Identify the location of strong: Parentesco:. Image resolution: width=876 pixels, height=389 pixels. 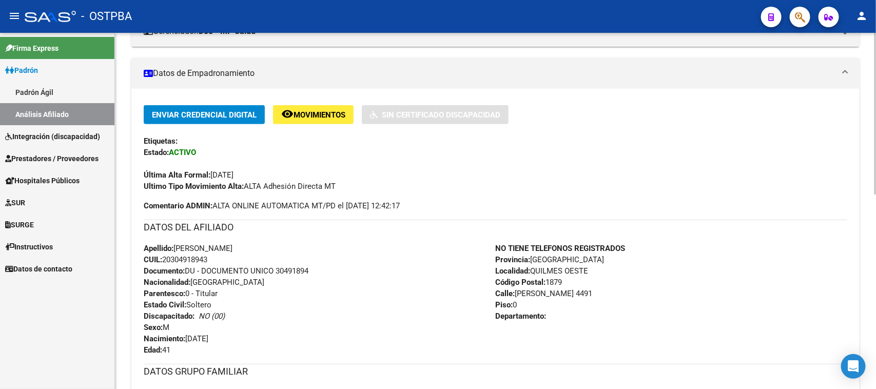
(164, 294).